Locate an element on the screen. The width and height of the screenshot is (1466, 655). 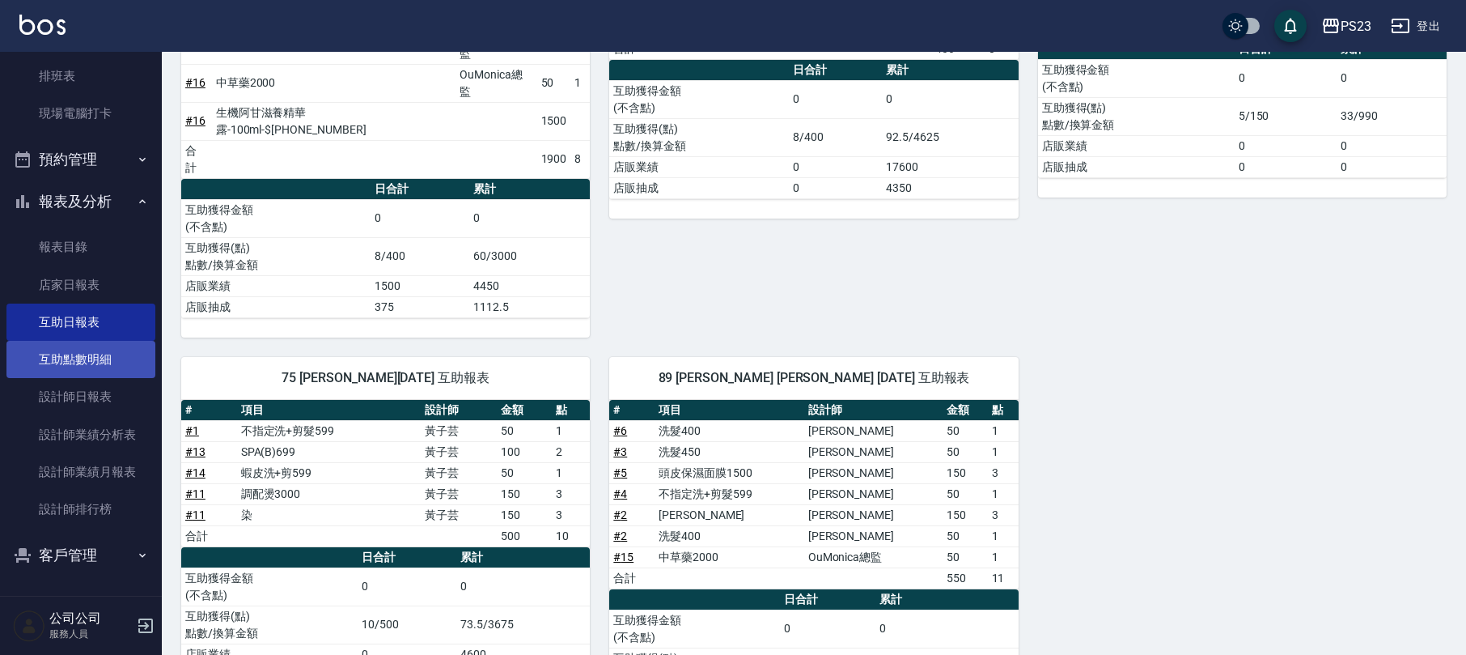
td: 1500 is located at coordinates (420, 286).